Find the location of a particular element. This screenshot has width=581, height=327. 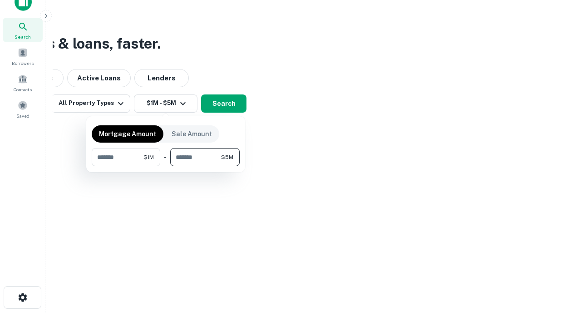

div: Chat Widget is located at coordinates (558, 276).